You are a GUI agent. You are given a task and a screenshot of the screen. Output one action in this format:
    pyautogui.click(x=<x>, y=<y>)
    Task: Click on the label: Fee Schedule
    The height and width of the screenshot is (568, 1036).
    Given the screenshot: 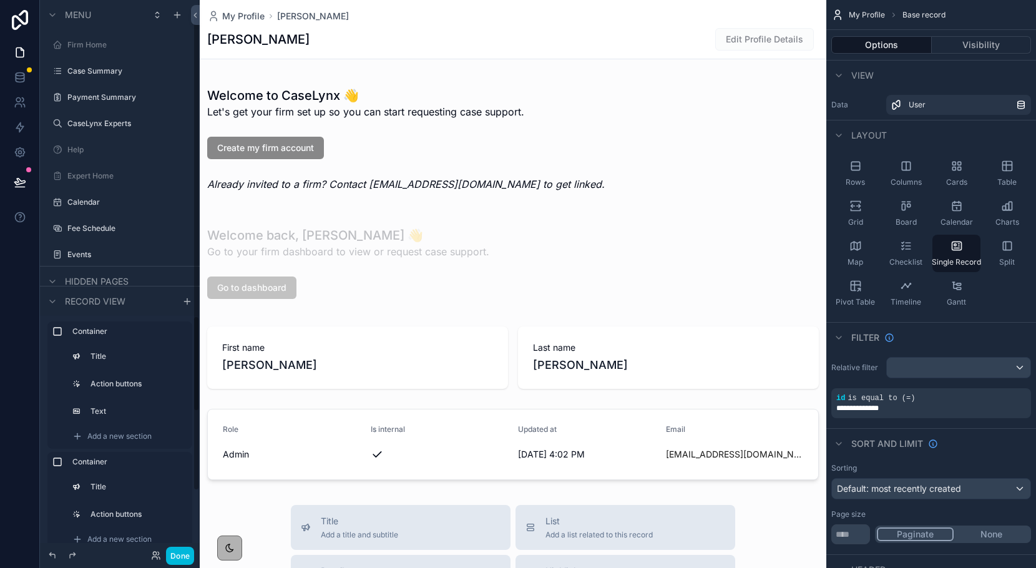 What is the action you would take?
    pyautogui.click(x=126, y=228)
    